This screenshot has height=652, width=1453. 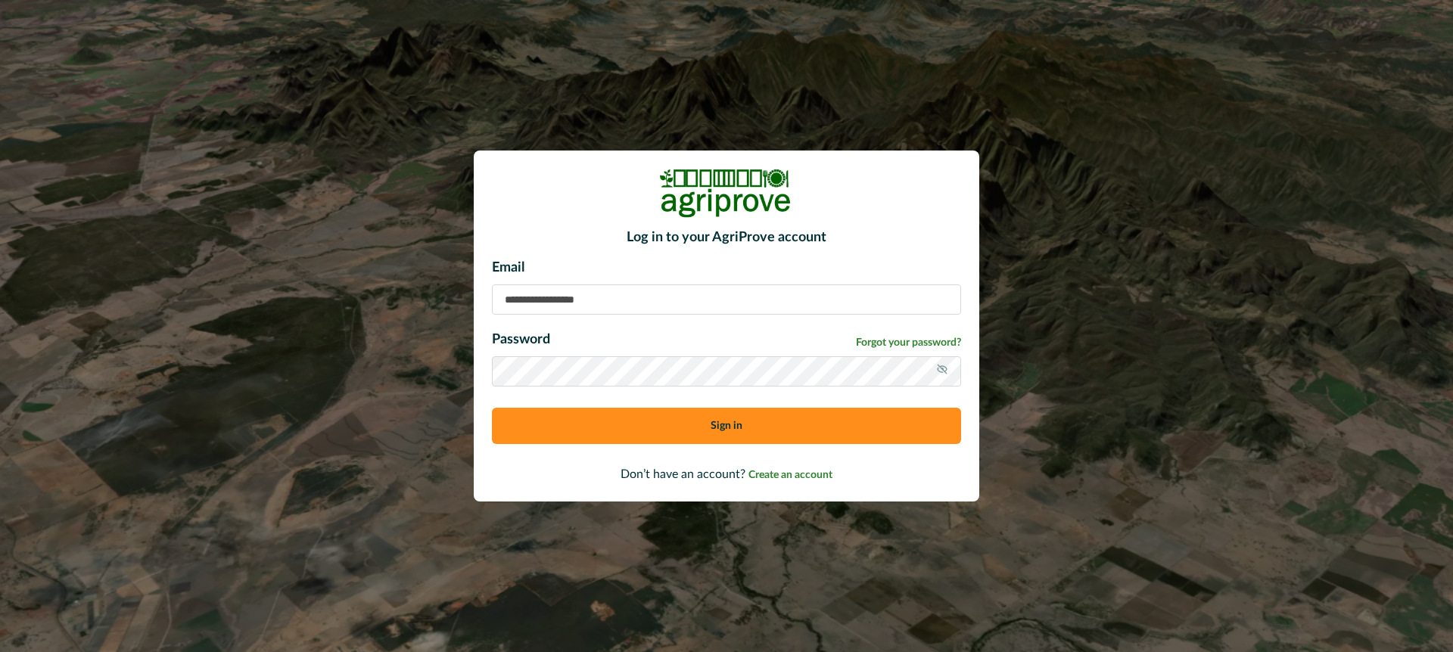 What do you see at coordinates (726, 426) in the screenshot?
I see `button: Sign in` at bounding box center [726, 426].